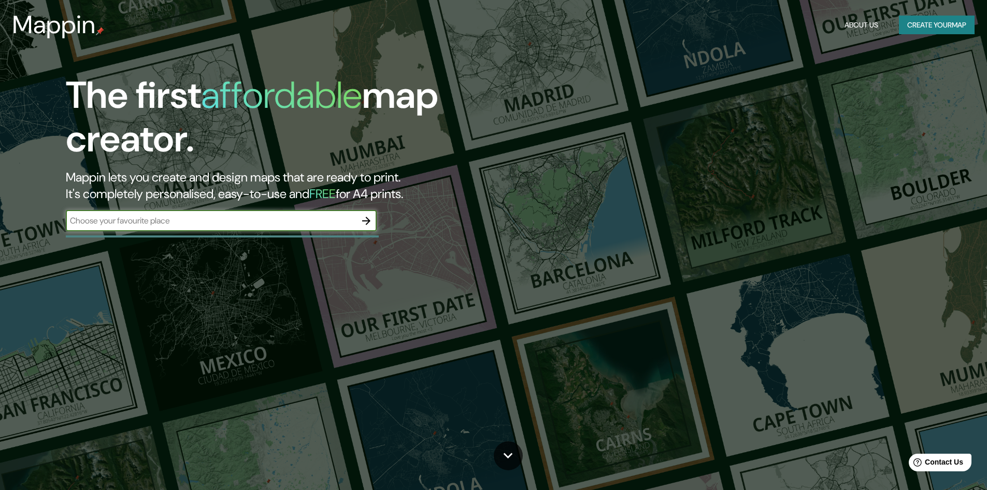 Image resolution: width=987 pixels, height=490 pixels. Describe the element at coordinates (49, 12) in the screenshot. I see `span: Contact Us` at that location.